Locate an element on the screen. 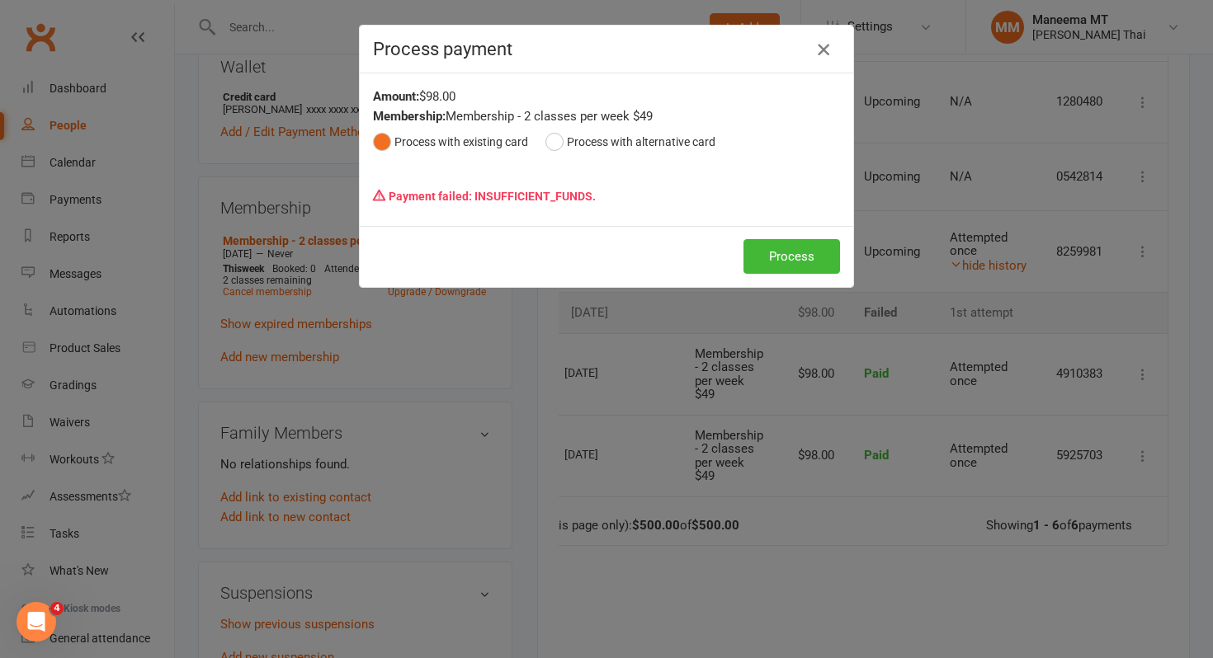 The image size is (1213, 658). button: Process with alternative card is located at coordinates (630, 142).